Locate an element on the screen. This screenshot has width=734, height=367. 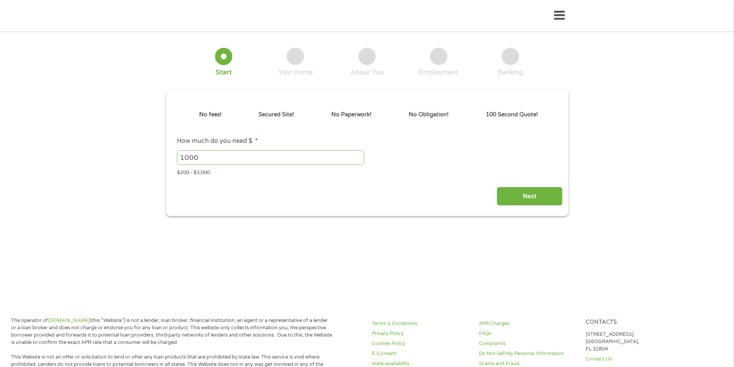
p: No fees! is located at coordinates (210, 115).